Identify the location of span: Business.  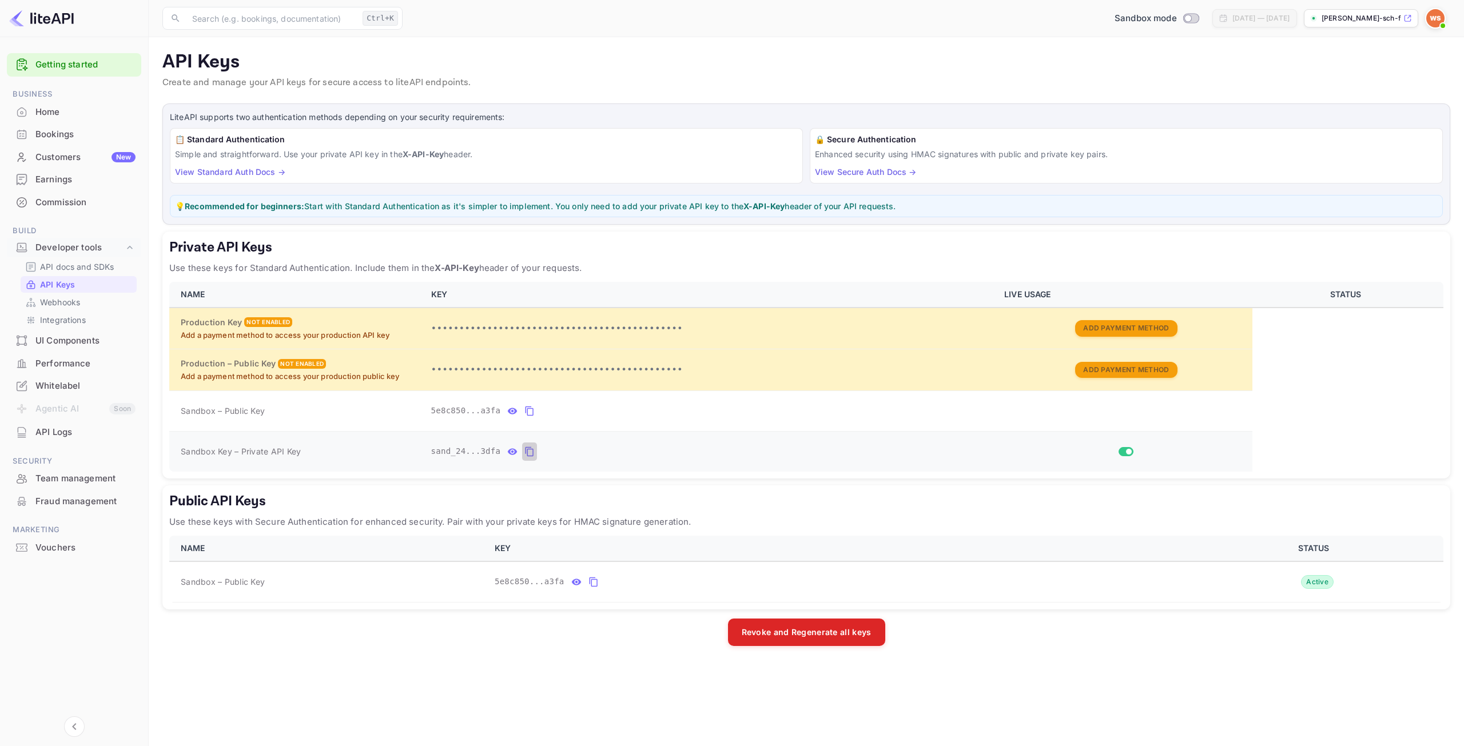
(74, 94).